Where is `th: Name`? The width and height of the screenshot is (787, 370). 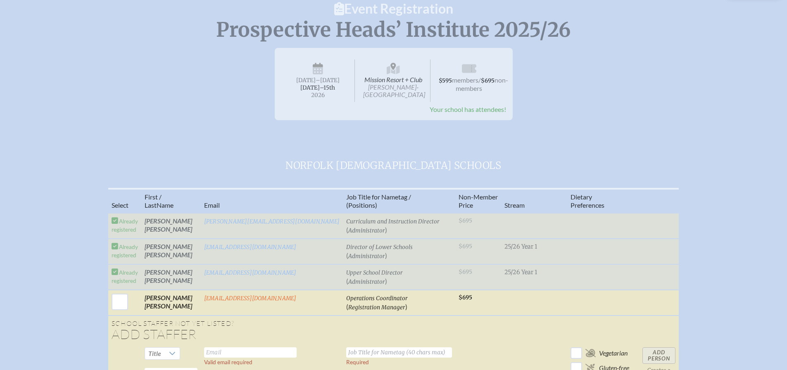 th: Name is located at coordinates (171, 201).